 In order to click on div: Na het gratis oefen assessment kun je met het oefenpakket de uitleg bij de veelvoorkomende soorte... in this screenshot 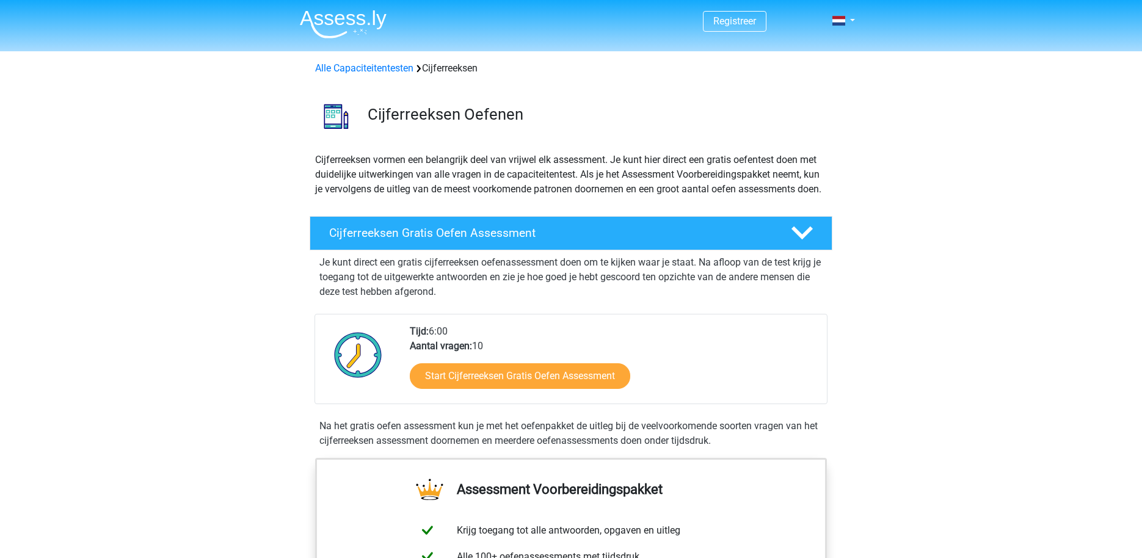, I will do `click(571, 433)`.